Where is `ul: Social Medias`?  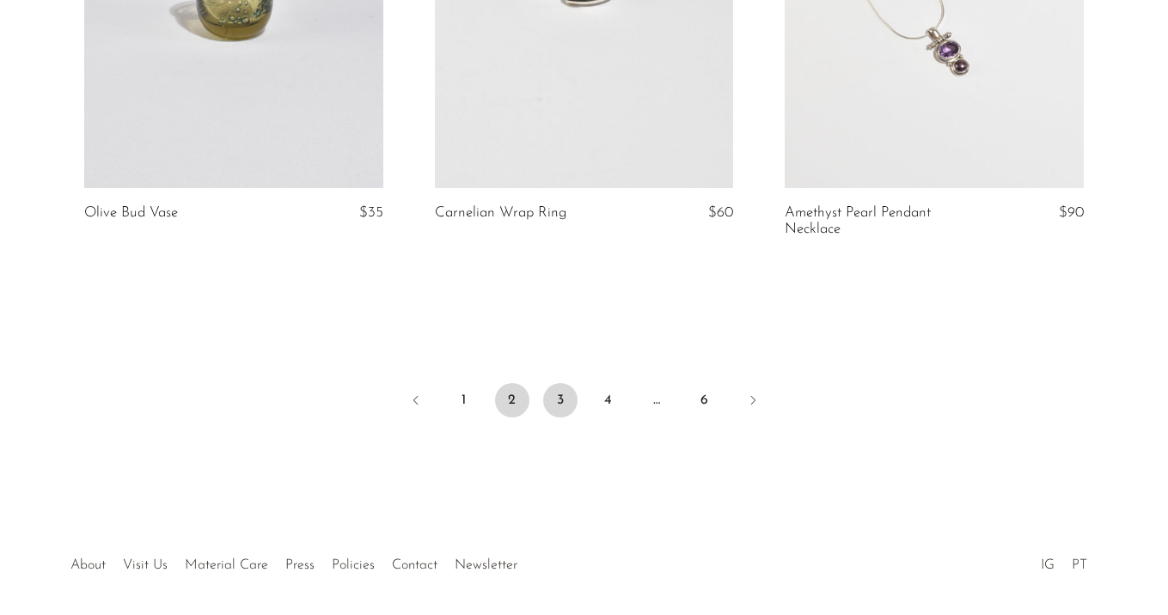
ul: Social Medias is located at coordinates (1064, 561).